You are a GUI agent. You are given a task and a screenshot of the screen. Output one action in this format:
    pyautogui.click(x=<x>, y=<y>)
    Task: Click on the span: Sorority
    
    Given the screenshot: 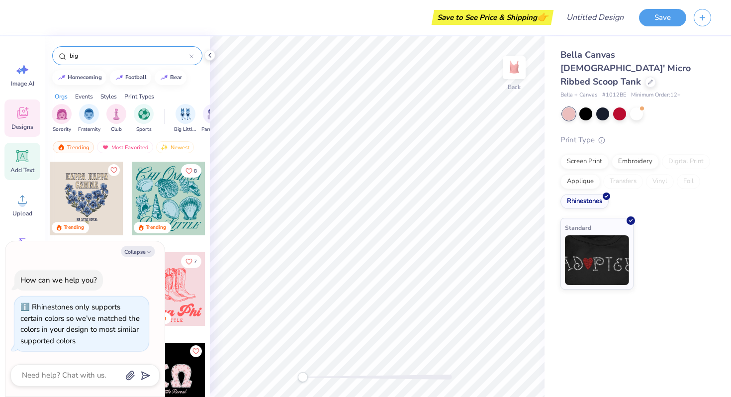 What is the action you would take?
    pyautogui.click(x=62, y=129)
    